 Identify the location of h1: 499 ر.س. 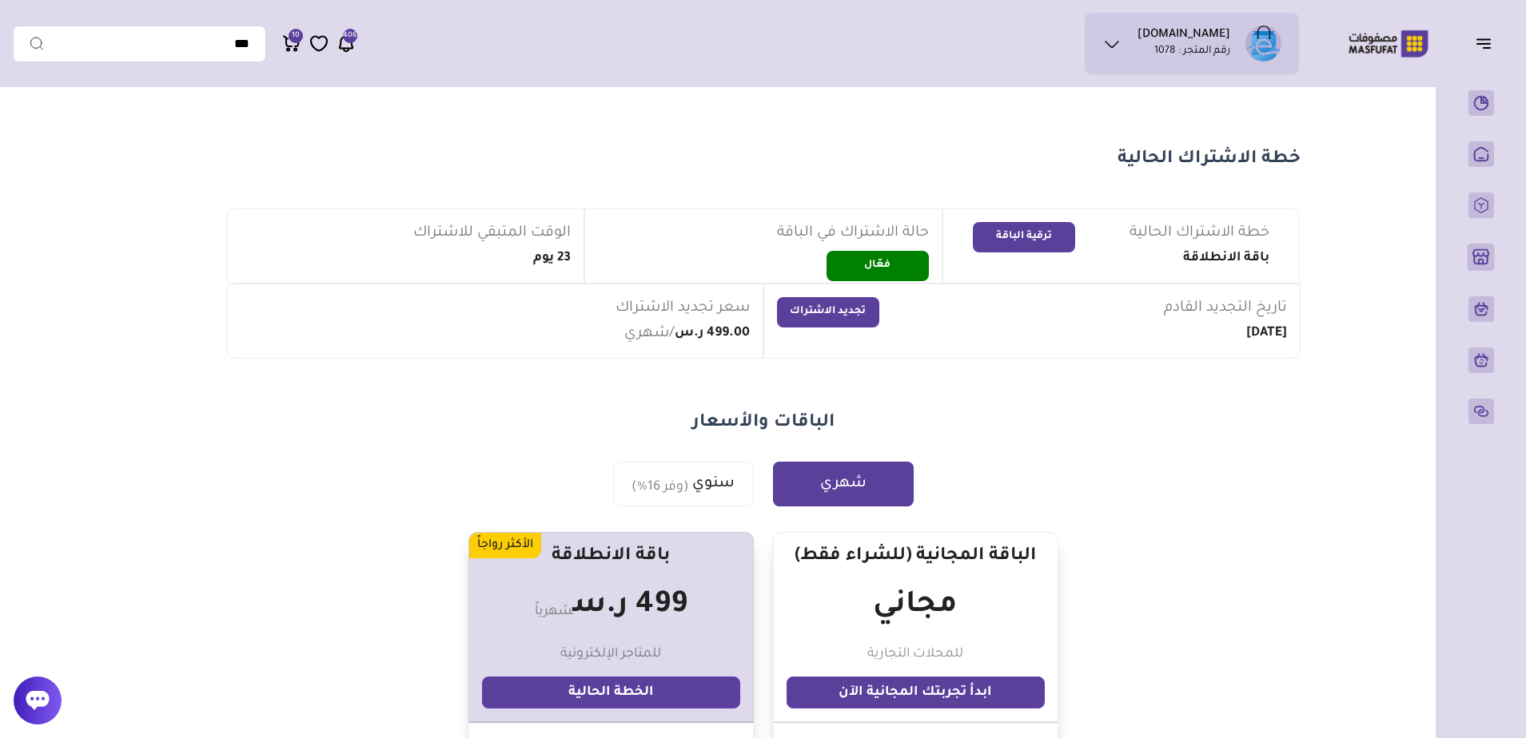
(611, 607).